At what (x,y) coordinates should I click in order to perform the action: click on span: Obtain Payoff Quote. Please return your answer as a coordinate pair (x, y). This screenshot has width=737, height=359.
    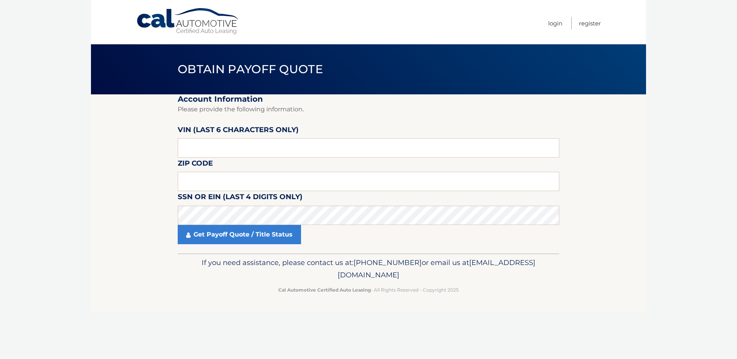
    Looking at the image, I should click on (250, 69).